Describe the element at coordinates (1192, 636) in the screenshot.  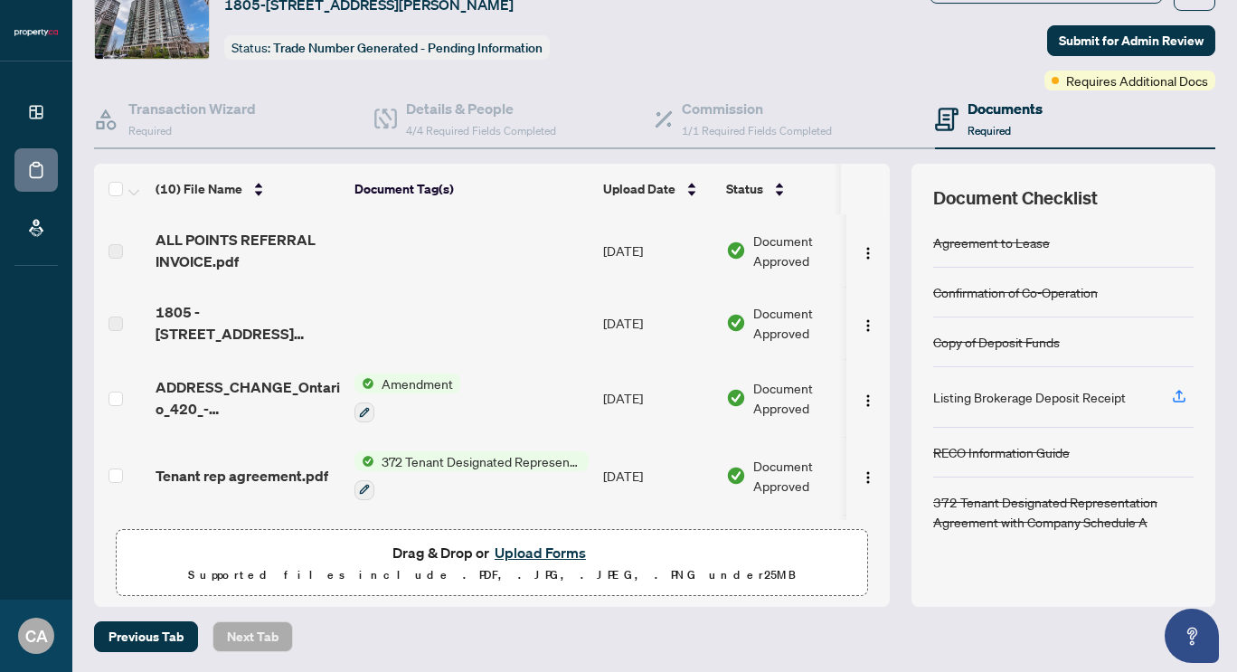
I see `button: Open asap` at that location.